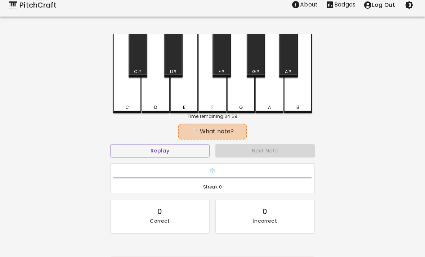  I want to click on div: A, so click(269, 108).